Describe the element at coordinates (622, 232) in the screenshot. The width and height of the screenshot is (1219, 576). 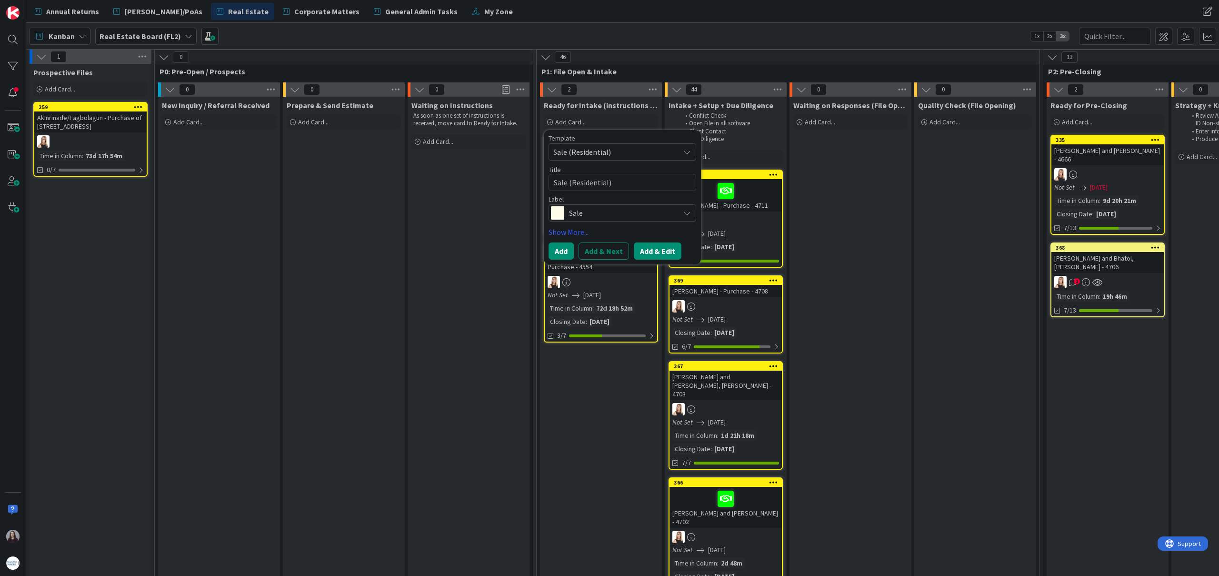
I see `a: Show More...` at that location.